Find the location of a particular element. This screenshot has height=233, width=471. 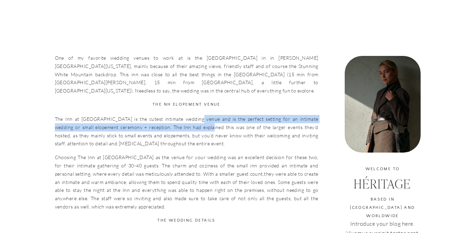

h3: Héritage is located at coordinates (382, 184).